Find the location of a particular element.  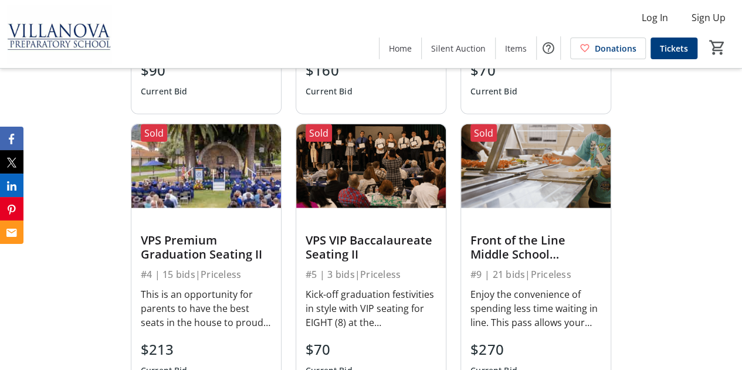

div: $160 is located at coordinates (329, 70).